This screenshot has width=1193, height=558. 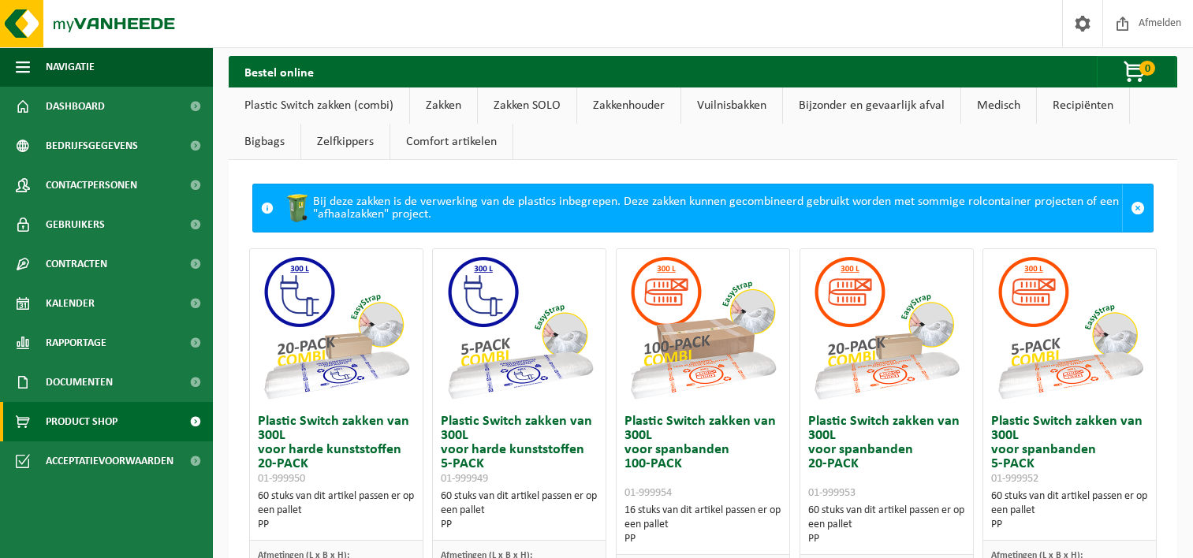 I want to click on a: Bijzonder en gevaarlijk afval, so click(x=871, y=106).